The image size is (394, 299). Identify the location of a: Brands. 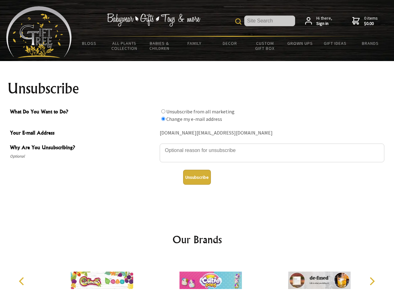
(370, 43).